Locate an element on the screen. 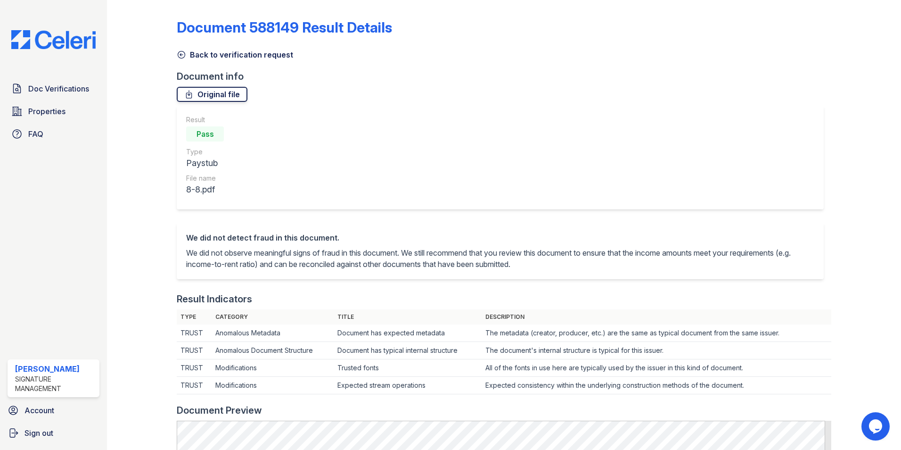 This screenshot has height=450, width=901. p: We did not observe meaningful signs of fraud in this document. We still recommend that you review... is located at coordinates (500, 258).